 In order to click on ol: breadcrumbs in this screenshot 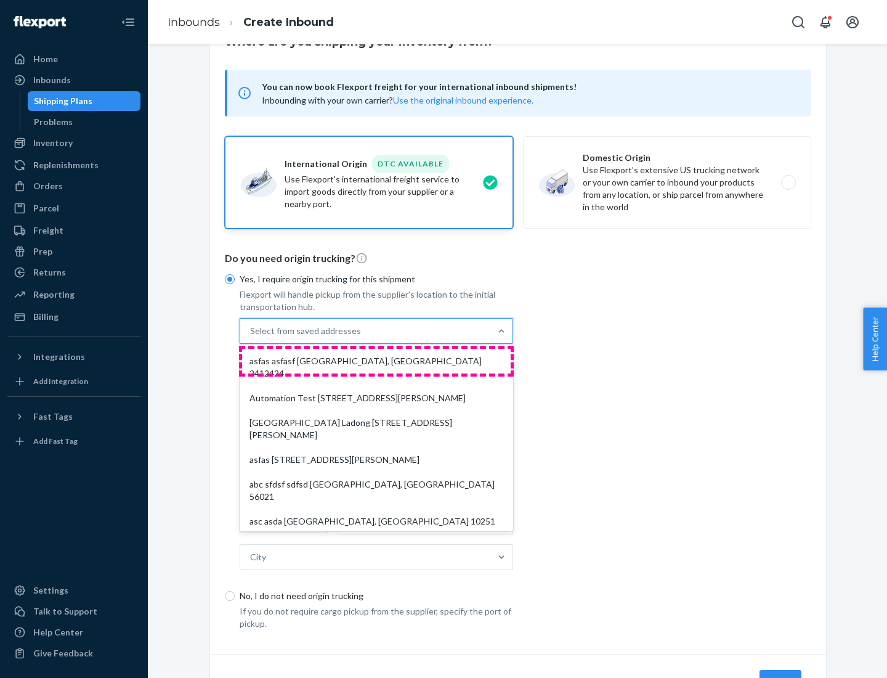, I will do `click(251, 22)`.